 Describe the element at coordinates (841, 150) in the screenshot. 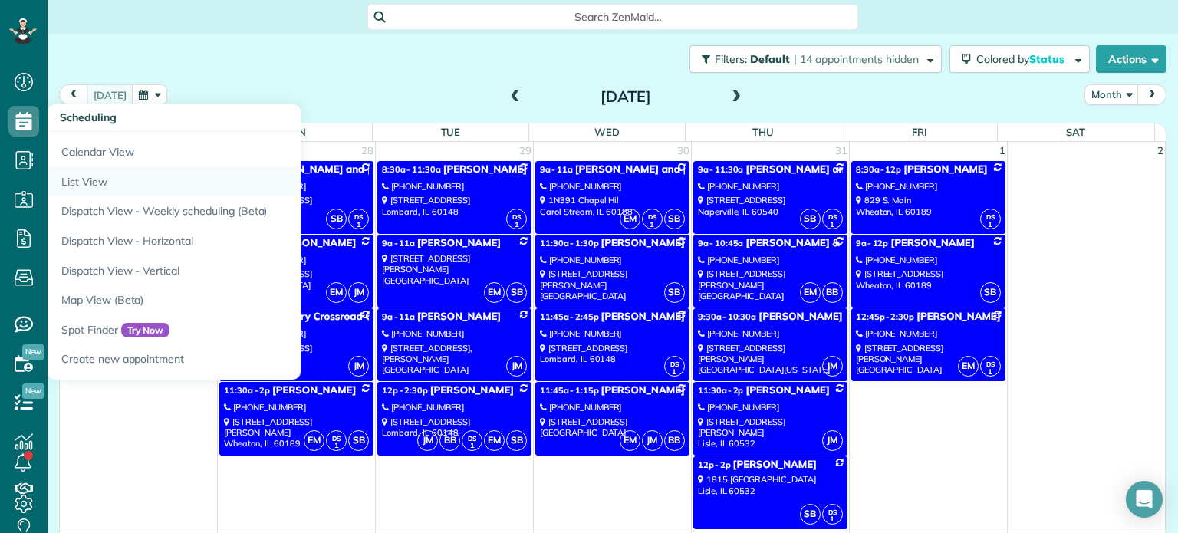

I see `a: 31` at that location.